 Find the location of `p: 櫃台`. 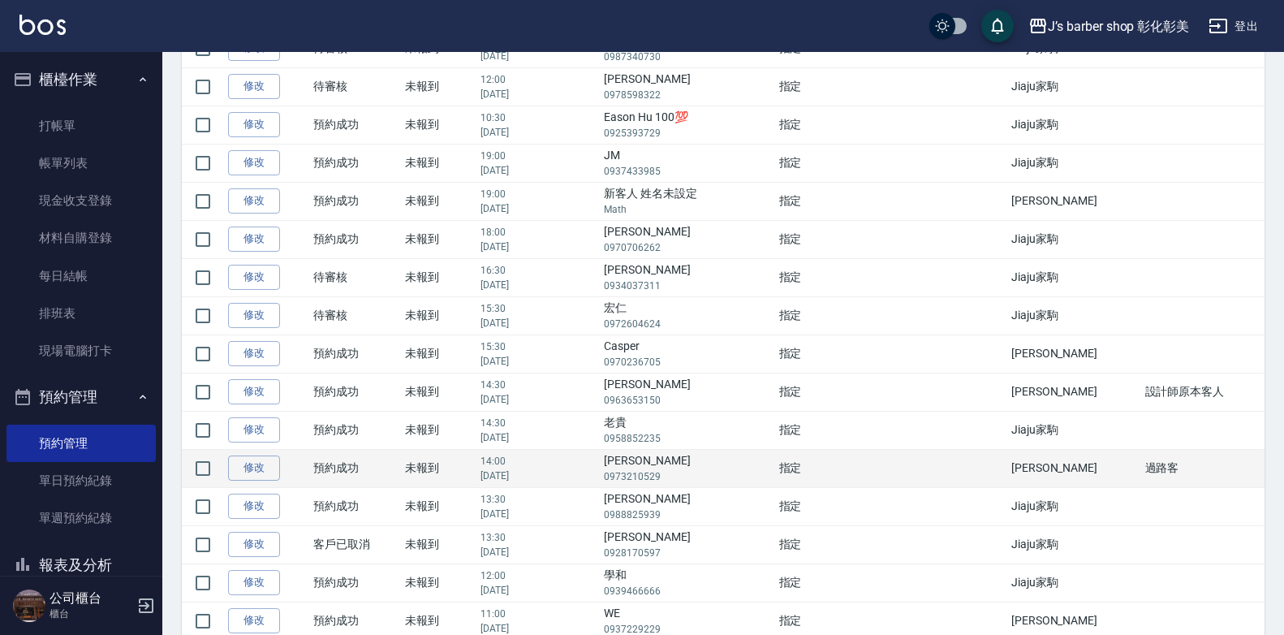

p: 櫃台 is located at coordinates (91, 614).